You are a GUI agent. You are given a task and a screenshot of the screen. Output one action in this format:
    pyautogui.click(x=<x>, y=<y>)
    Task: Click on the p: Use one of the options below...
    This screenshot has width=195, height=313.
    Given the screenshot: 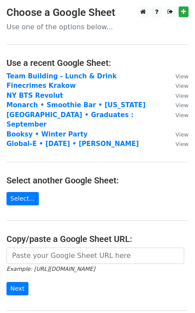 What is the action you would take?
    pyautogui.click(x=97, y=27)
    